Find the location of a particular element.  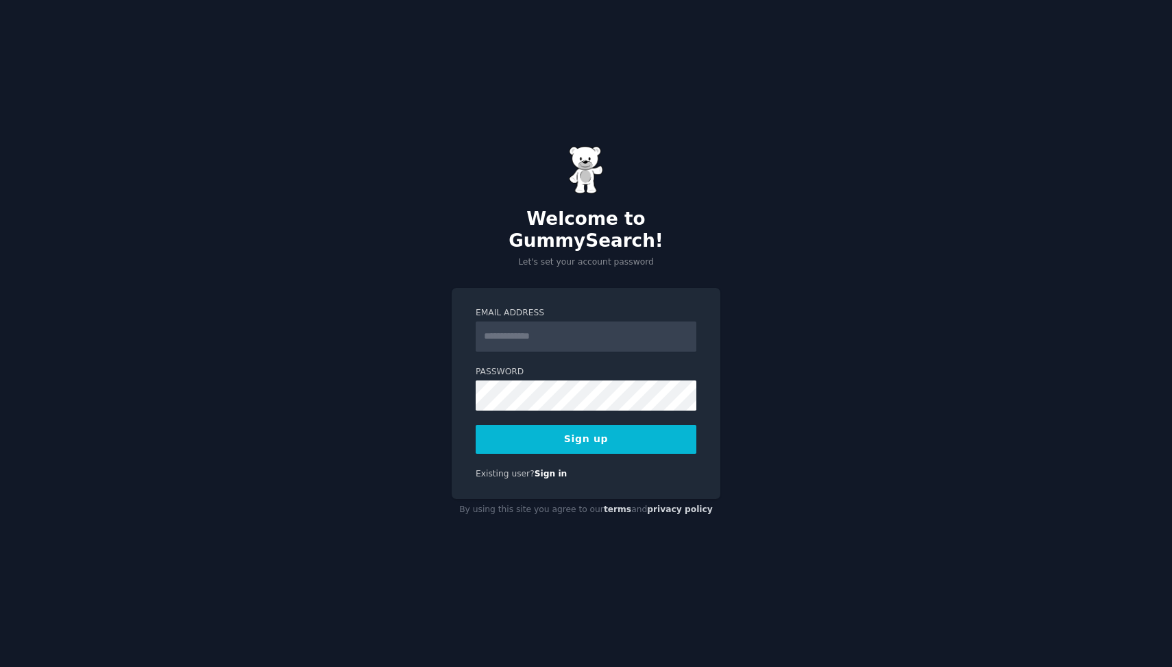

p: Let's set your account password is located at coordinates (586, 263).